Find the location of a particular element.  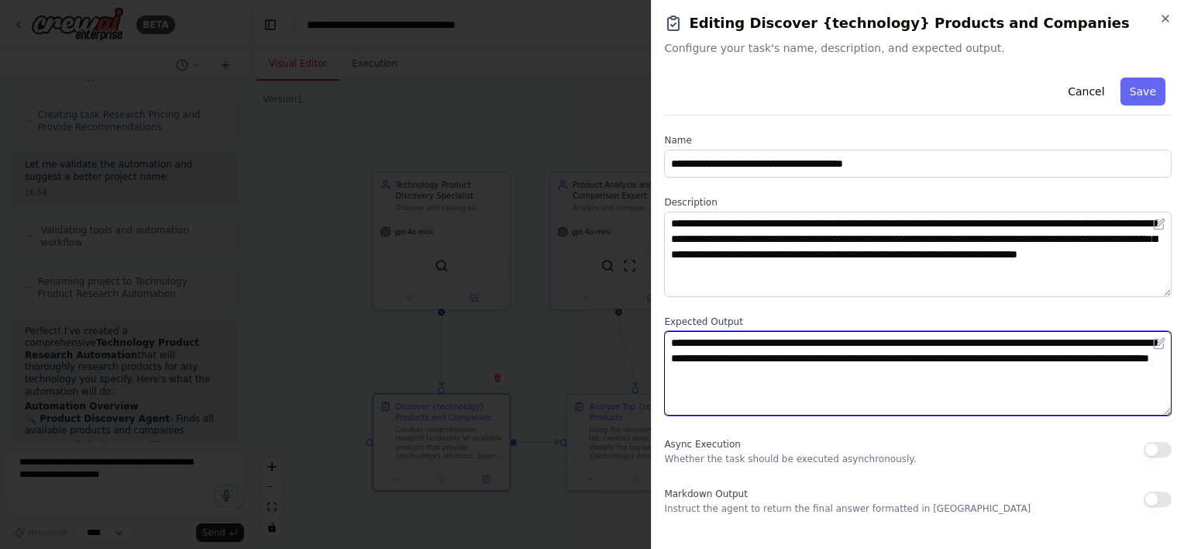

label: Description is located at coordinates (918, 202).